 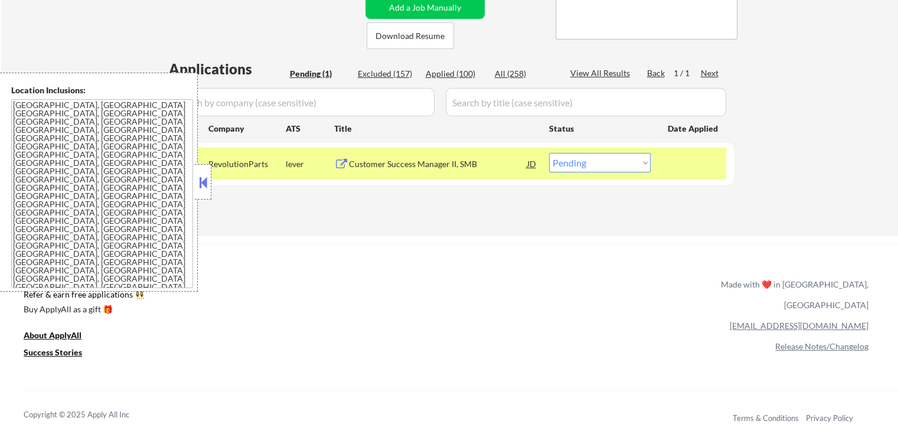 What do you see at coordinates (53, 335) in the screenshot?
I see `u: About ApplyAll` at bounding box center [53, 335].